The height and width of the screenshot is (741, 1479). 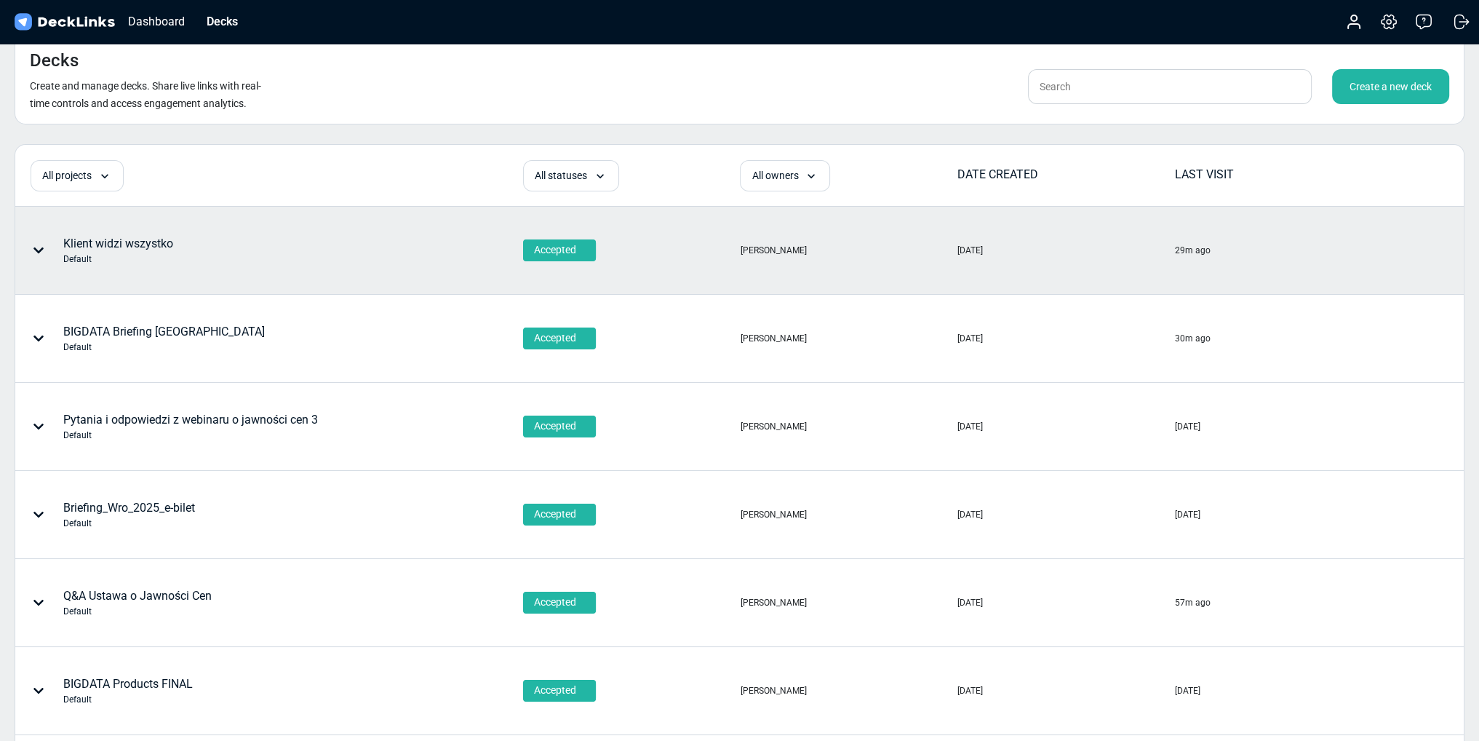 What do you see at coordinates (1283, 175) in the screenshot?
I see `div: LAST VISIT` at bounding box center [1283, 175].